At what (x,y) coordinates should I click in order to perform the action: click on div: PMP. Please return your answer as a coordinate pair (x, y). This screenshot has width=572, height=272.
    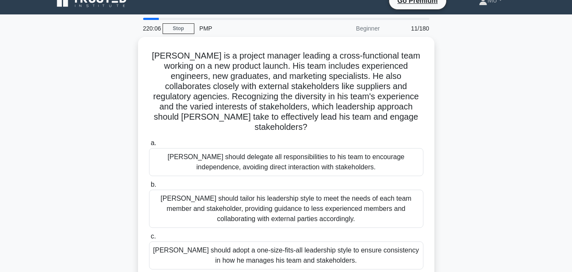
    Looking at the image, I should click on (253, 28).